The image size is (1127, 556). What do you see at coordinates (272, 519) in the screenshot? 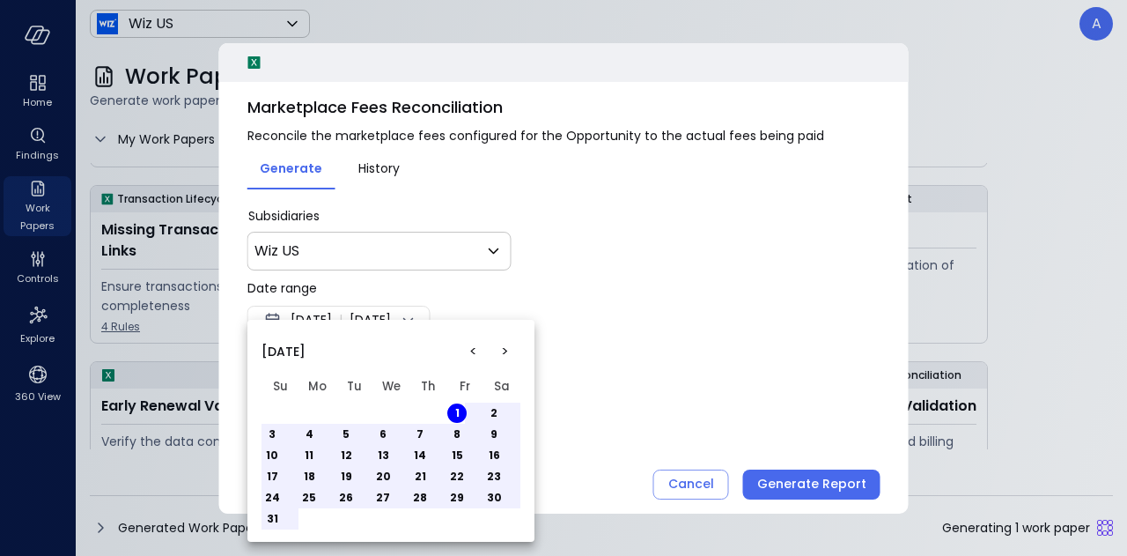
I see `button: Sunday, August 31st, 2025, selected` at bounding box center [272, 519].